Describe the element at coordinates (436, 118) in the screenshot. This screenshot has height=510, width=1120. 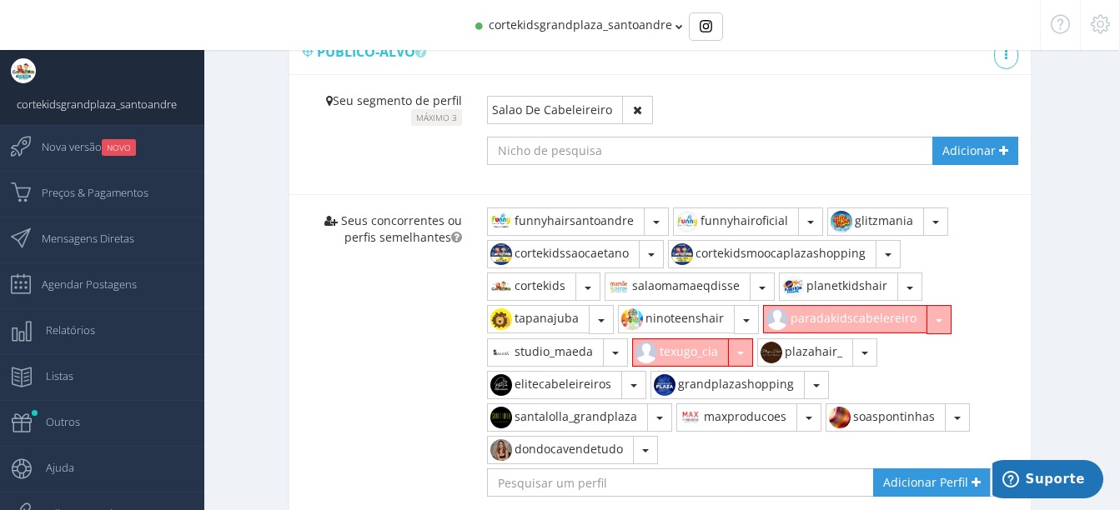
I see `small: Máximo 3` at that location.